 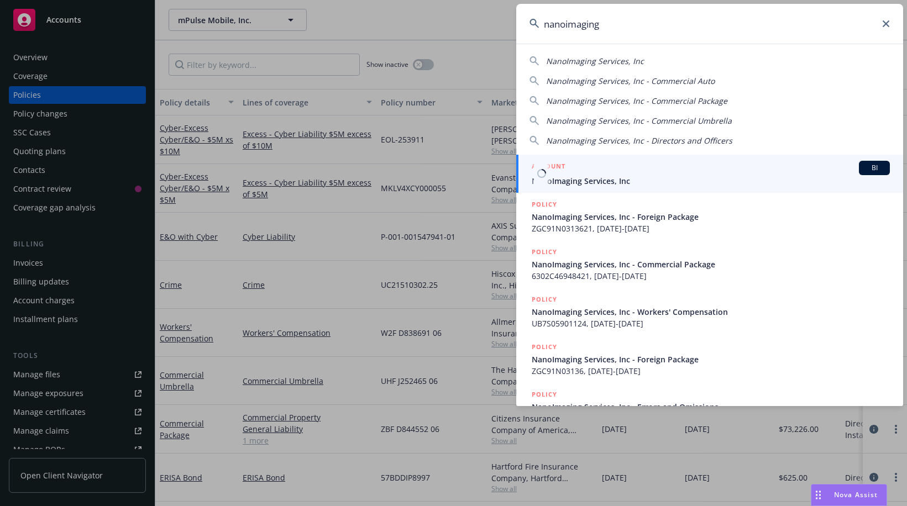 What do you see at coordinates (711, 407) in the screenshot?
I see `span: NanoImaging Services, Inc - Errors and Omissions` at bounding box center [711, 407].